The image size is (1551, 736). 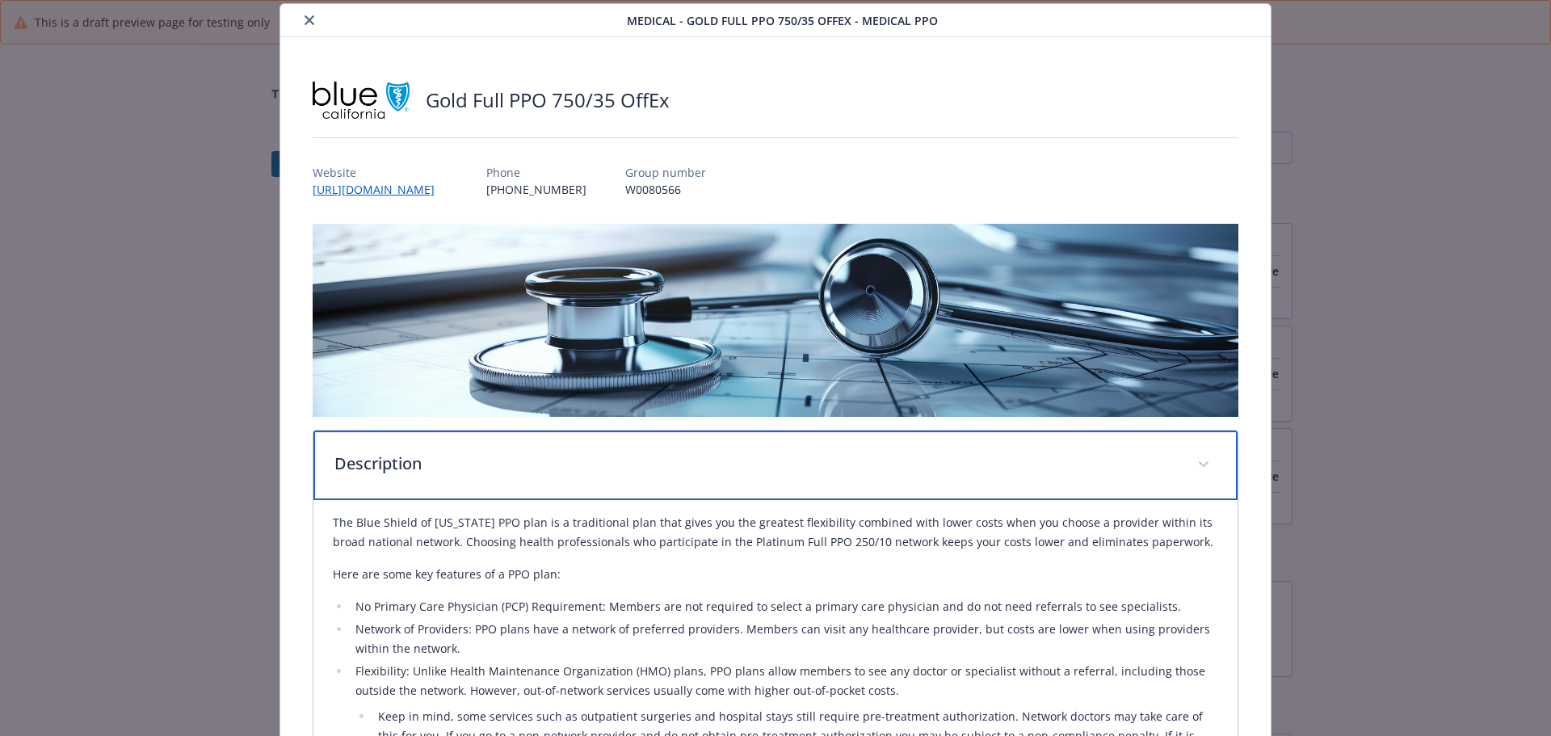 I want to click on button: close, so click(x=309, y=20).